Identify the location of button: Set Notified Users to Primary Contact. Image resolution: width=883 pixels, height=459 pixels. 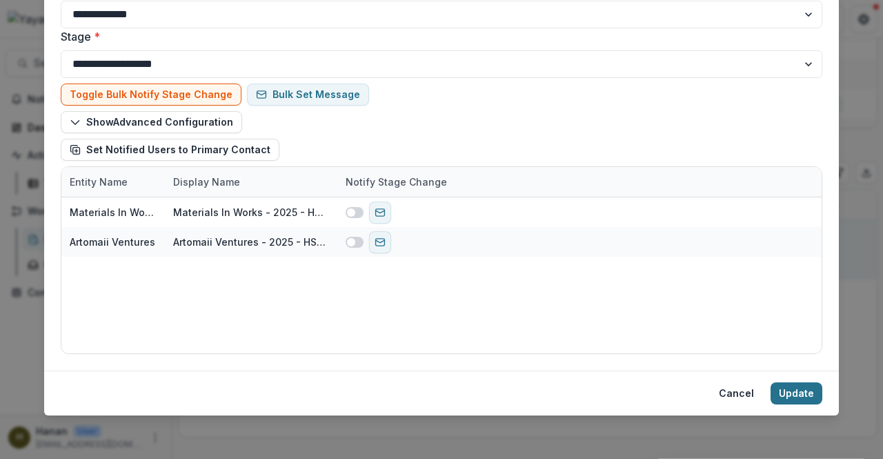
(170, 150).